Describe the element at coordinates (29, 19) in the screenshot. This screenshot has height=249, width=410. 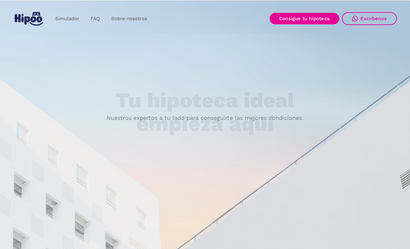
I see `a: home` at that location.